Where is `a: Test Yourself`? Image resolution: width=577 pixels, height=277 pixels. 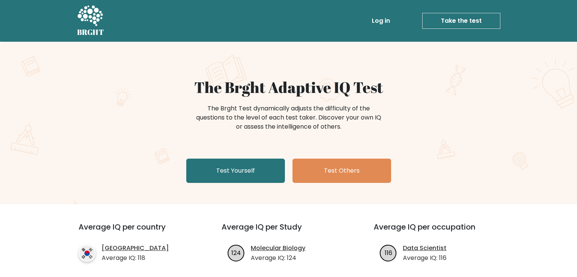 a: Test Yourself is located at coordinates (236, 171).